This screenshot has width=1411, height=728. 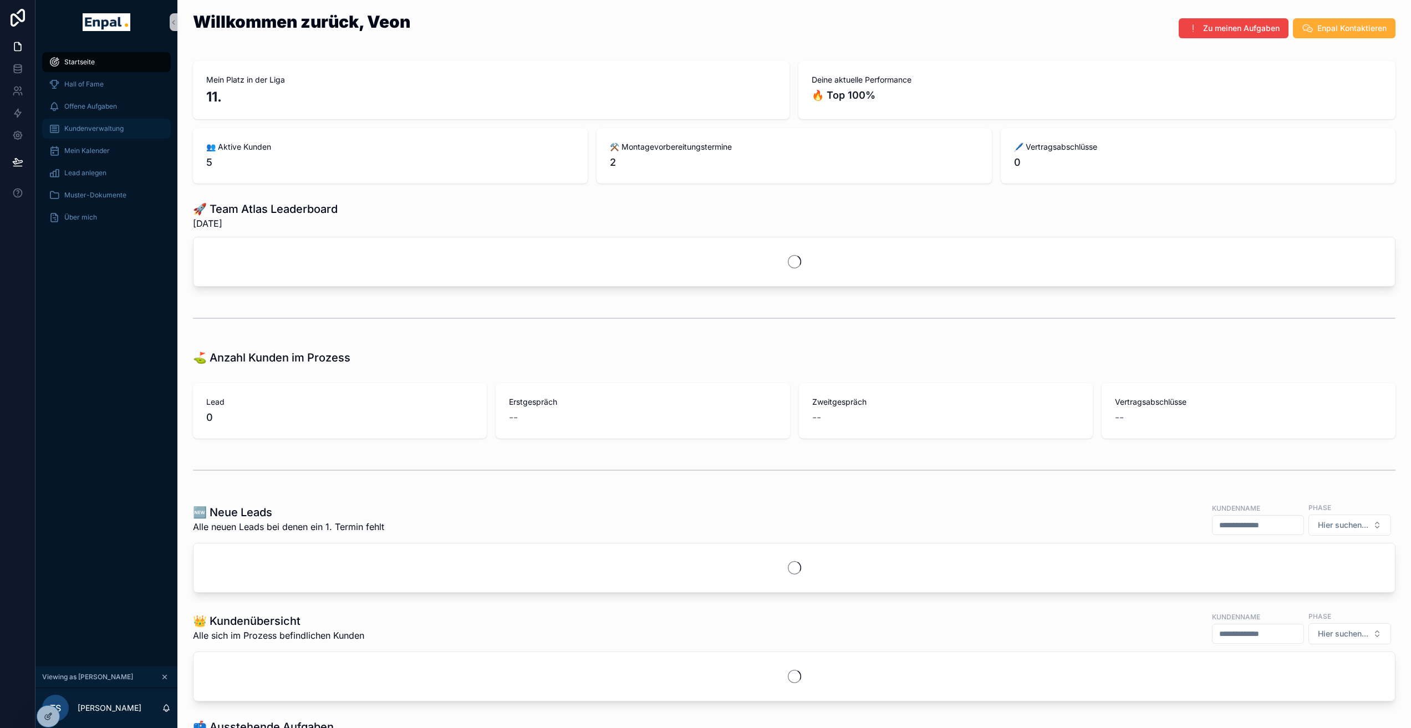 I want to click on span: Lead, so click(x=340, y=402).